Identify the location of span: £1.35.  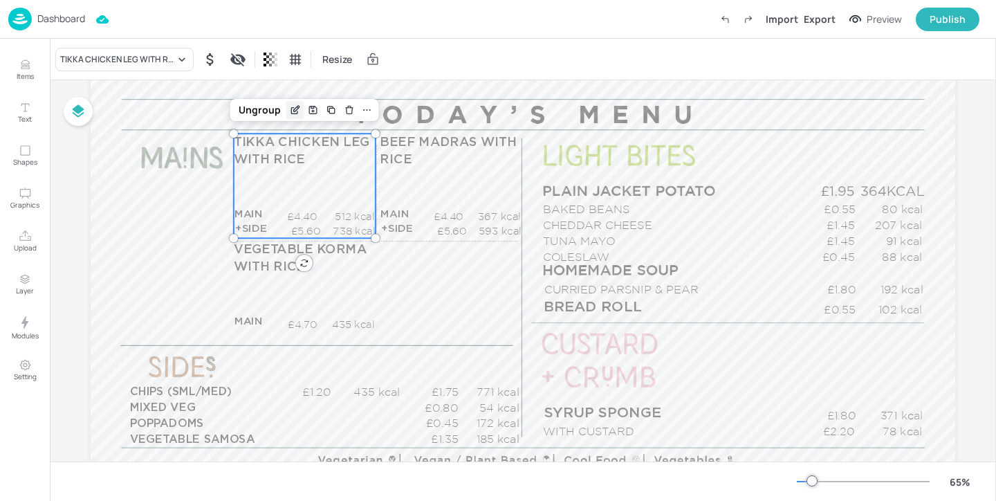
(444, 439).